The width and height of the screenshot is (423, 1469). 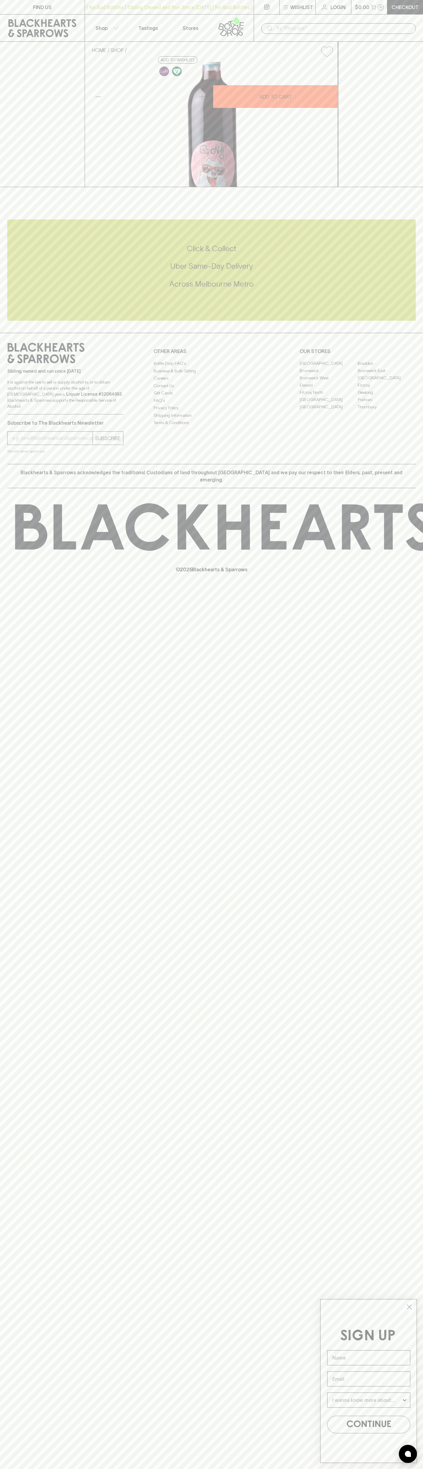 What do you see at coordinates (275, 96) in the screenshot?
I see `button: ADD TO CART` at bounding box center [275, 96].